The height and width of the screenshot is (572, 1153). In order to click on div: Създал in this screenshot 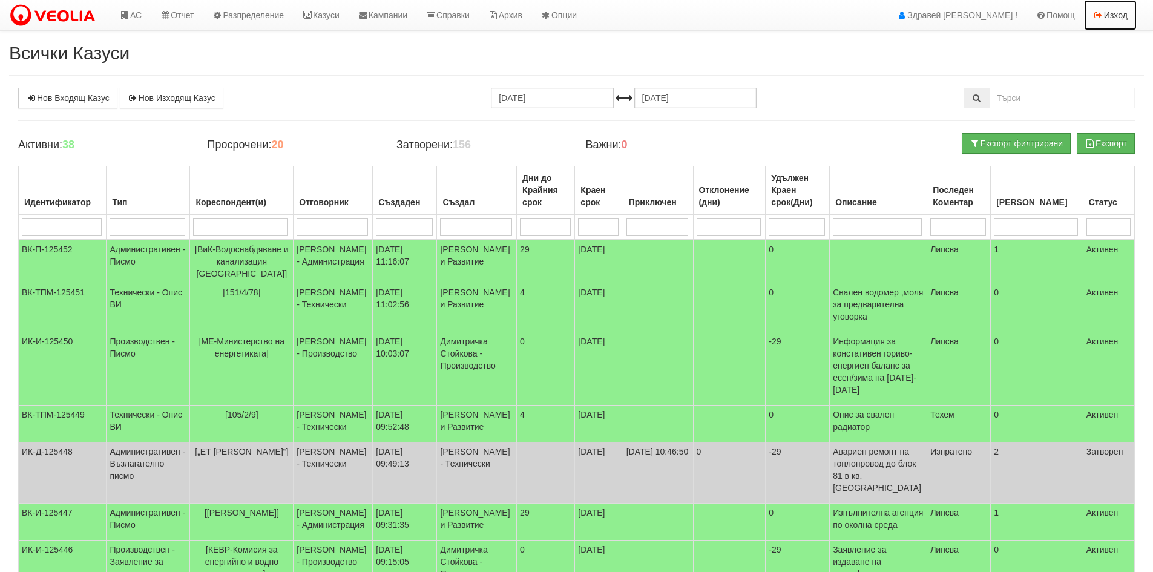, I will do `click(476, 202)`.